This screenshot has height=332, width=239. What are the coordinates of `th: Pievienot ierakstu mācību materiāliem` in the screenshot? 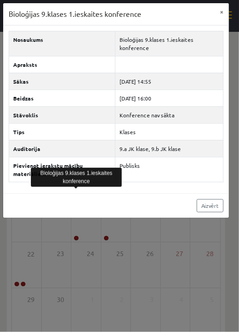 It's located at (62, 169).